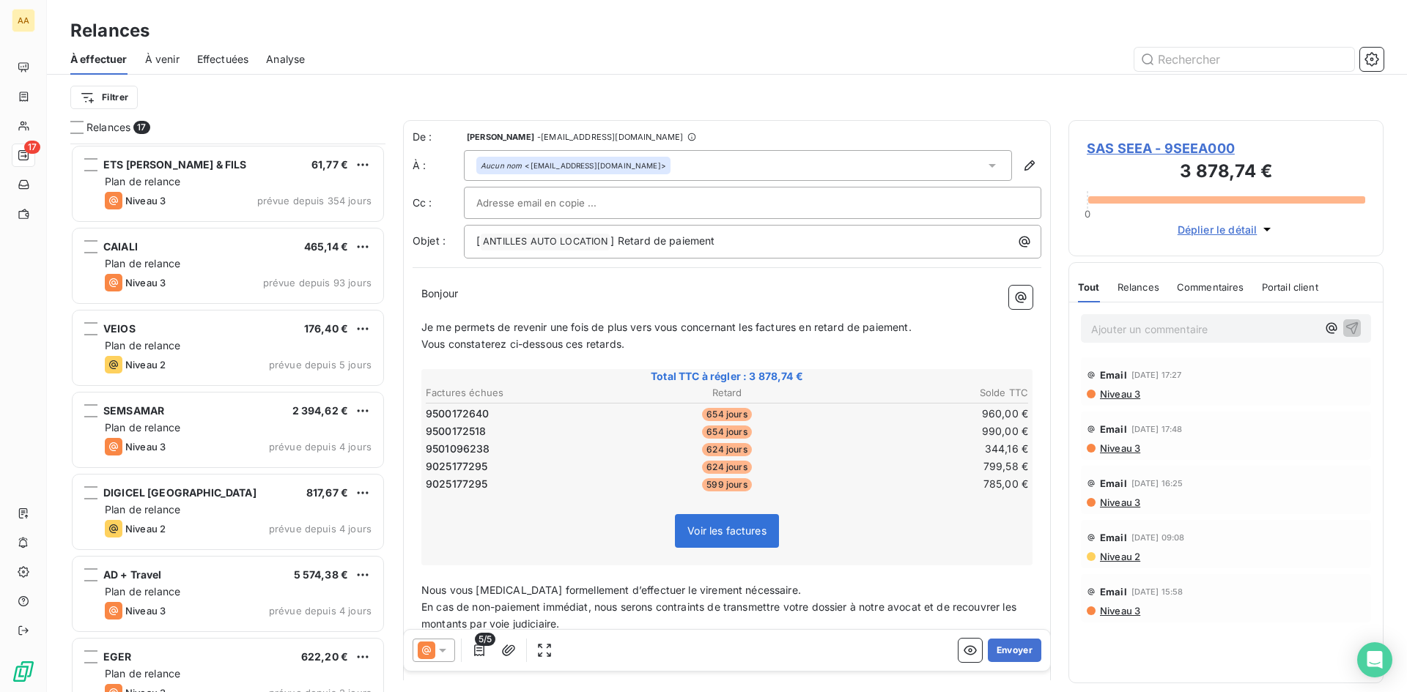  Describe the element at coordinates (1014, 651) in the screenshot. I see `button: Envoyer` at that location.